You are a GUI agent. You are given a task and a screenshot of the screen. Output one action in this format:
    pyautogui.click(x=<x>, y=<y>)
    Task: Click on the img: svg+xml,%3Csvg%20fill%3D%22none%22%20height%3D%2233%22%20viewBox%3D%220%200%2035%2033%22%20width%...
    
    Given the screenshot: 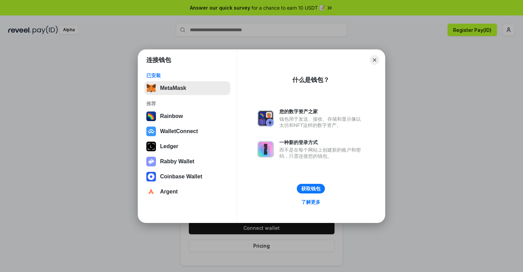 What is the action you would take?
    pyautogui.click(x=151, y=88)
    